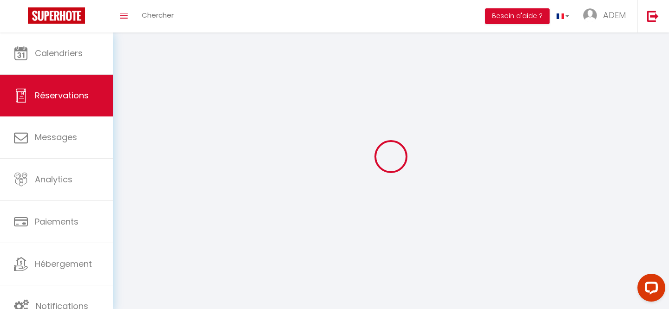 This screenshot has height=309, width=669. What do you see at coordinates (56, 137) in the screenshot?
I see `span: Messages` at bounding box center [56, 137].